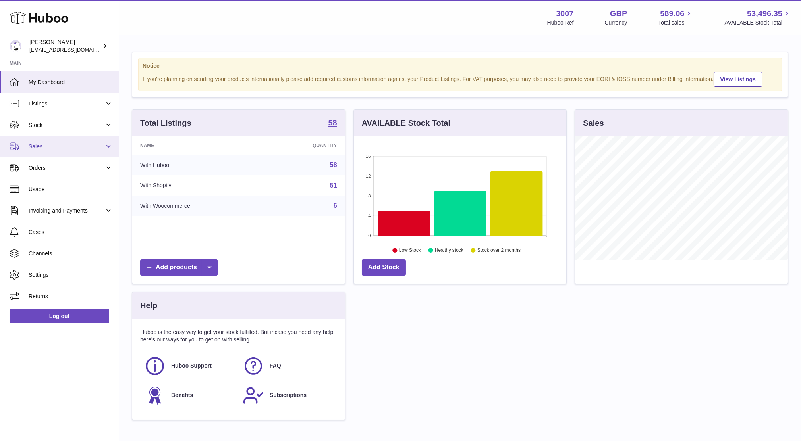 The image size is (801, 441). I want to click on td: With Woocommerce, so click(198, 206).